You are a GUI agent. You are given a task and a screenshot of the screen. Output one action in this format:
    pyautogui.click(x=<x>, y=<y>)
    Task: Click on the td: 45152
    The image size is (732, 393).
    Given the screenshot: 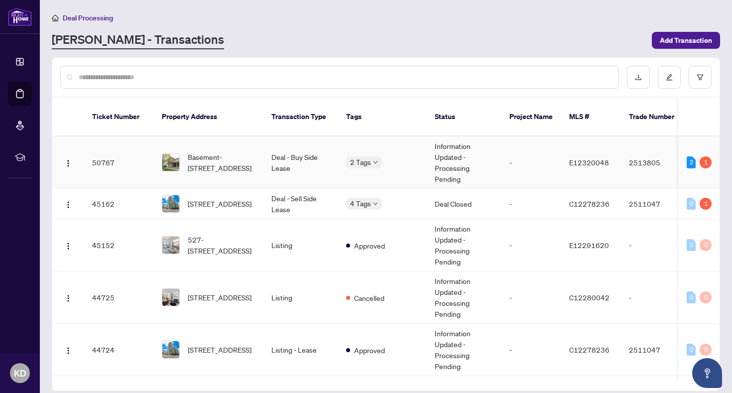 What is the action you would take?
    pyautogui.click(x=119, y=245)
    